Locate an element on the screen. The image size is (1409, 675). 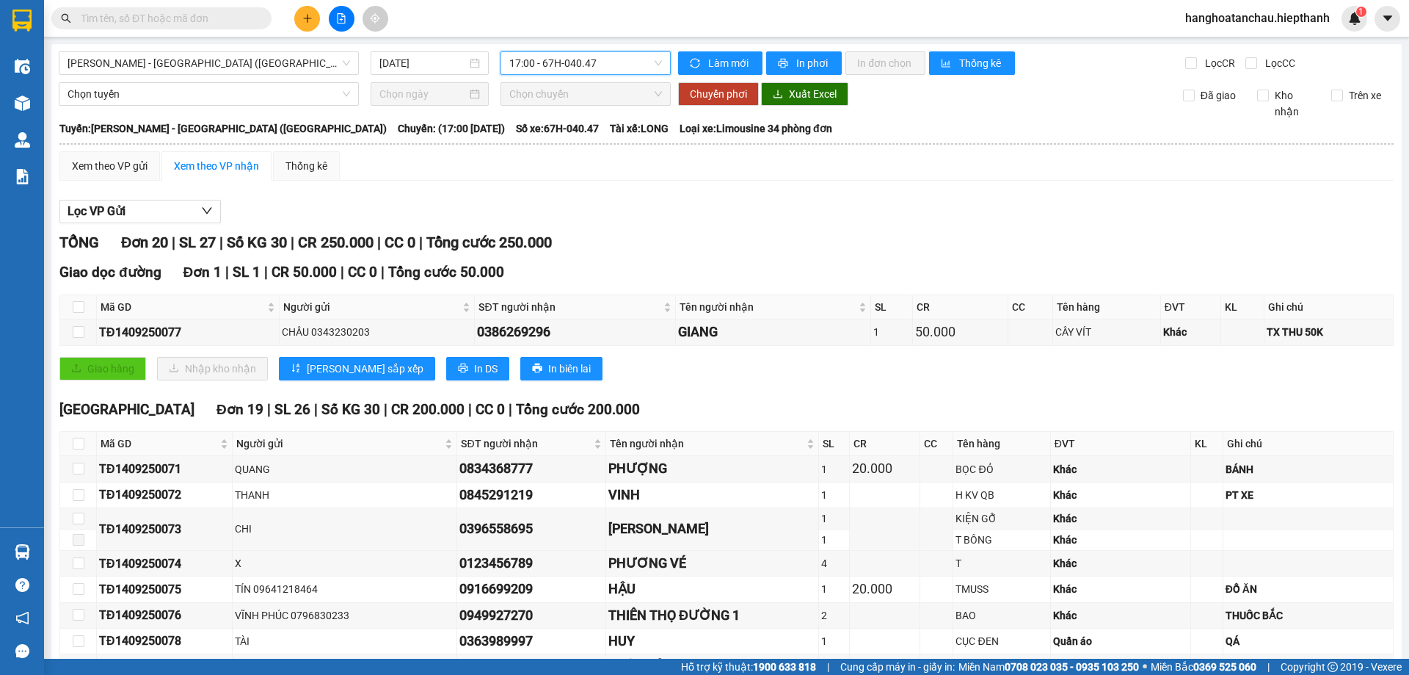
span: Hỗ trợ kỹ thuật: is located at coordinates (749, 666).